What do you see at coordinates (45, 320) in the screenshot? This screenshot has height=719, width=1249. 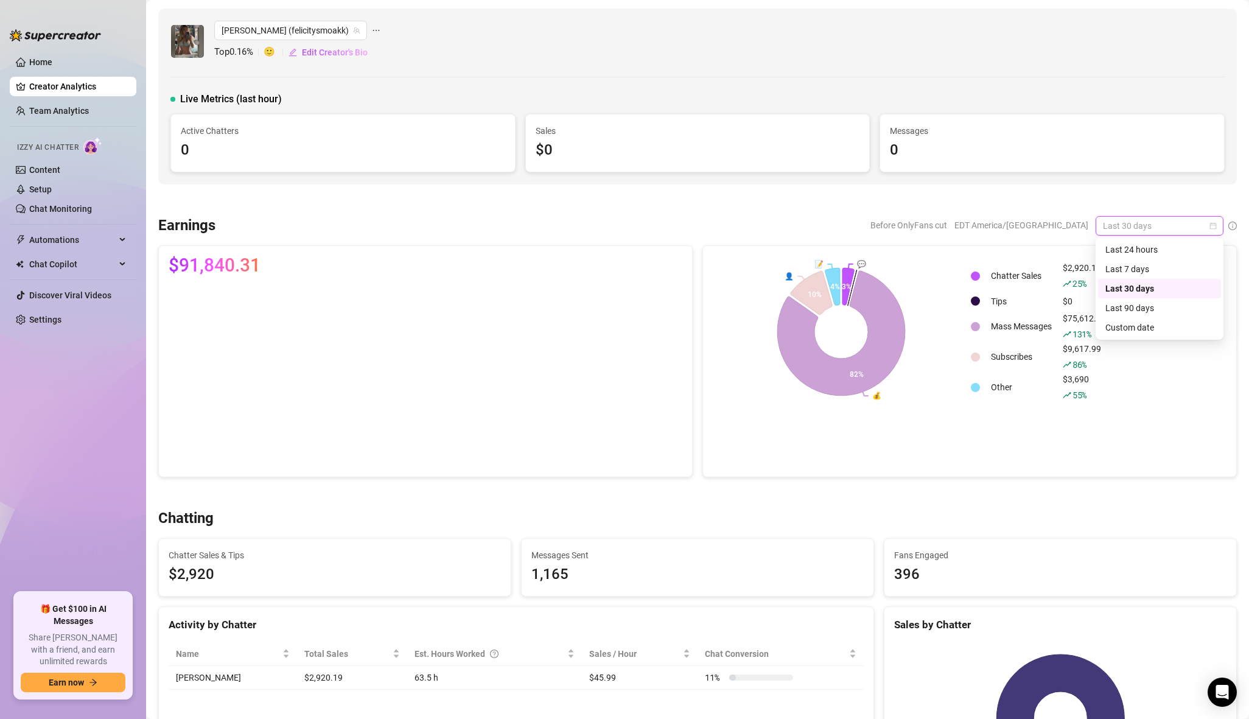 I see `a: Settings` at bounding box center [45, 320].